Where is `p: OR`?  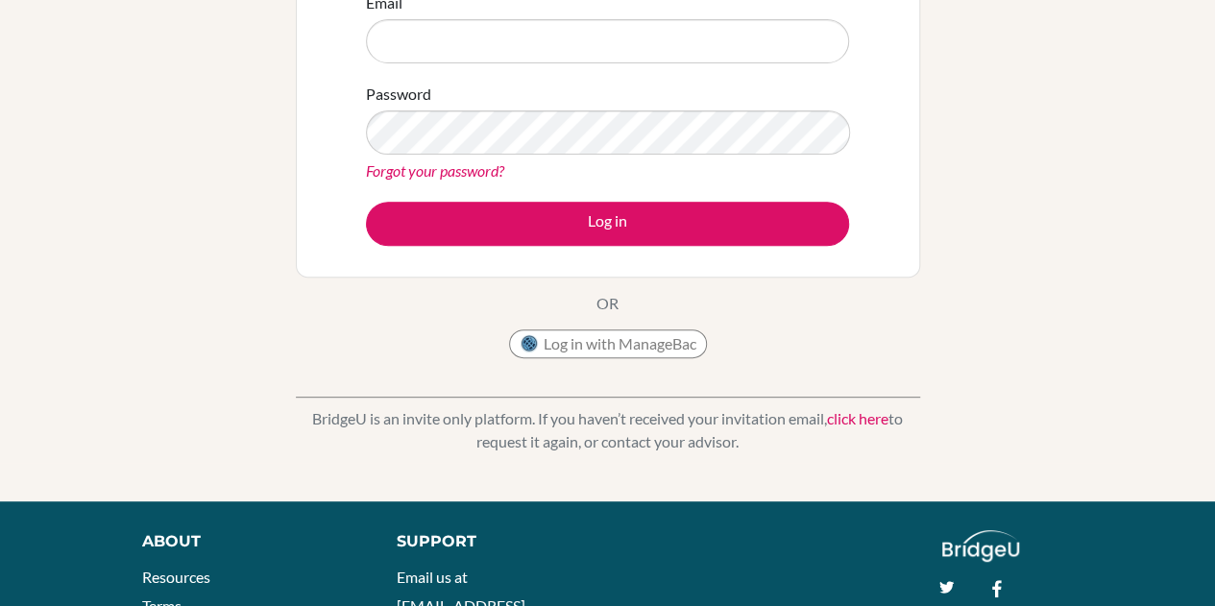
p: OR is located at coordinates (607, 304).